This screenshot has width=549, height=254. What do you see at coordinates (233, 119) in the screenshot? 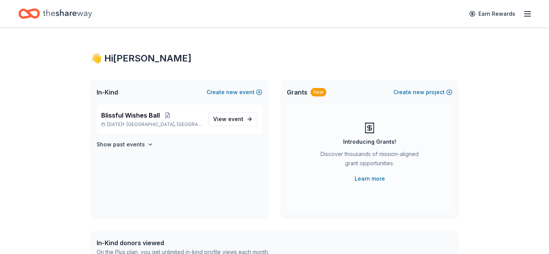
I see `a: View event` at bounding box center [233, 119].